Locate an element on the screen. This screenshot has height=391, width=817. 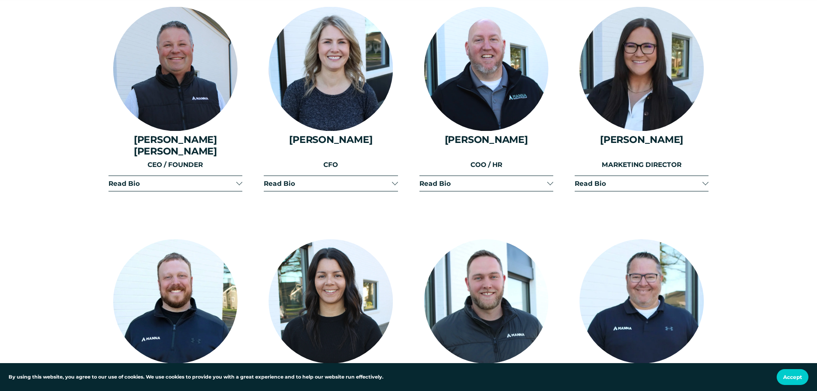
p: CFO is located at coordinates (331, 165).